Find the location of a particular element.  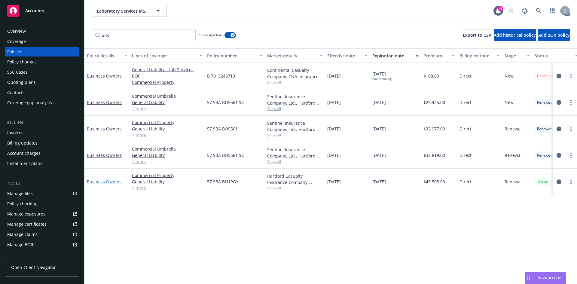

div: Stage is located at coordinates (514, 56).